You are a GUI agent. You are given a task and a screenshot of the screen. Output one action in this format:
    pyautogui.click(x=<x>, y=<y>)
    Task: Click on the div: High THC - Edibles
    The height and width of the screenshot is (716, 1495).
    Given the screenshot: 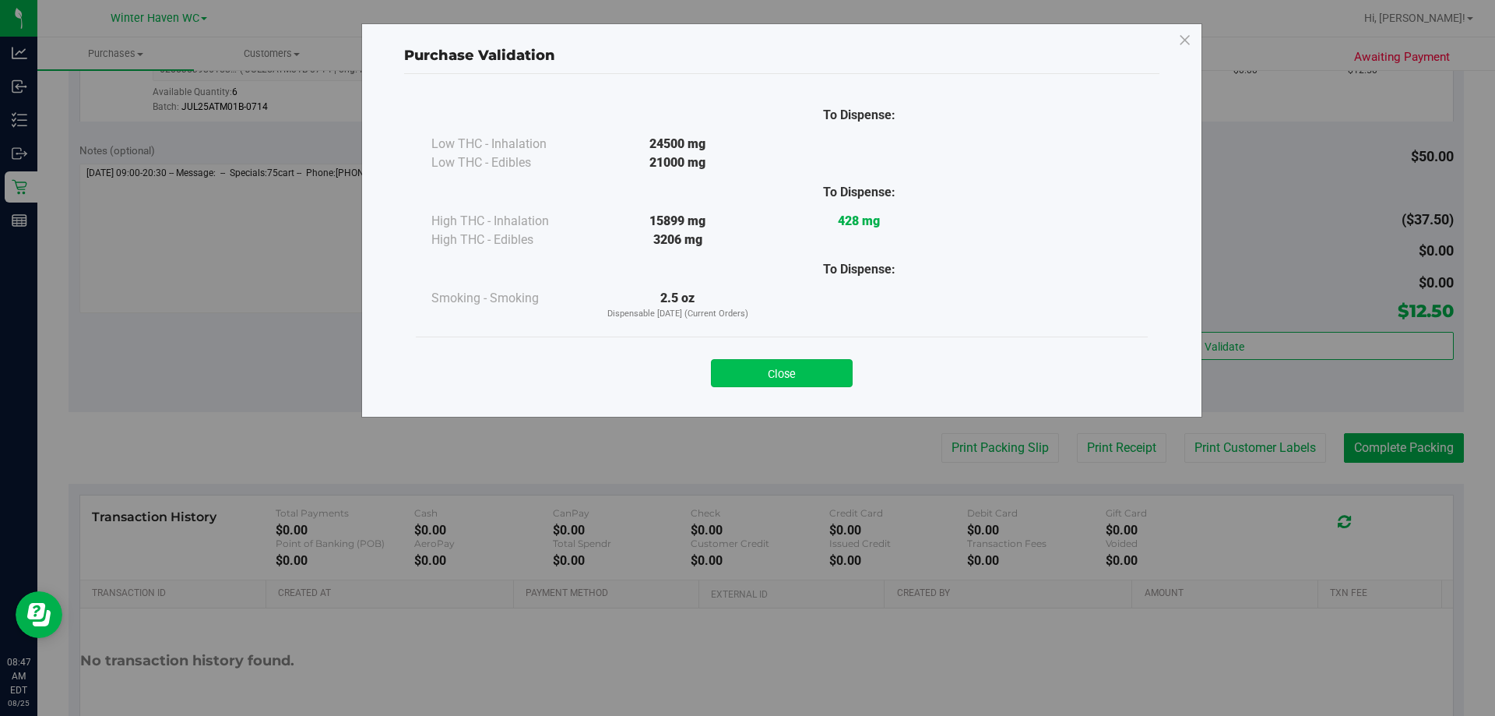 What is the action you would take?
    pyautogui.click(x=509, y=240)
    